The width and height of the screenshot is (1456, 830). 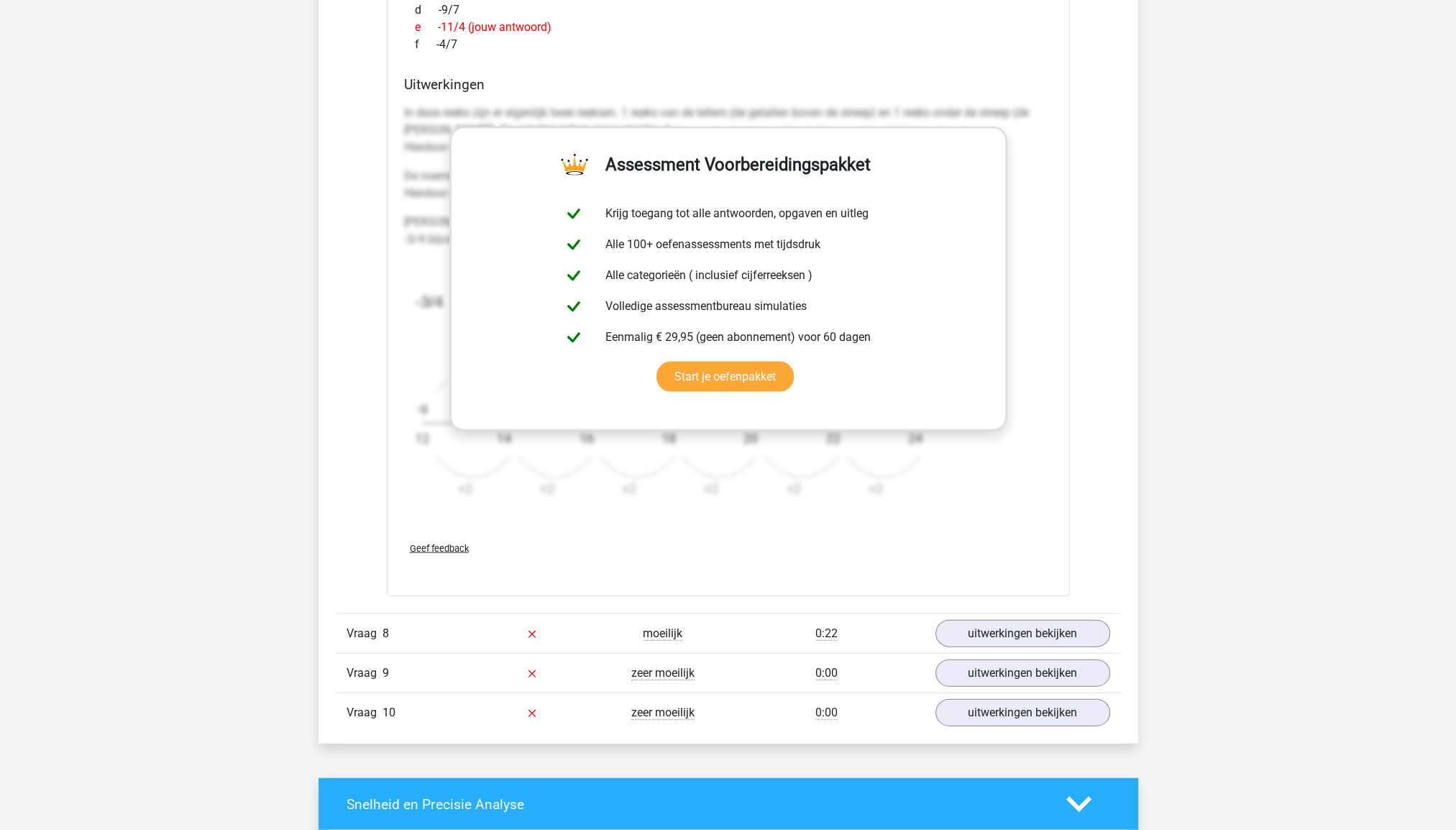 What do you see at coordinates (728, 10) in the screenshot?
I see `div: -9/7` at bounding box center [728, 10].